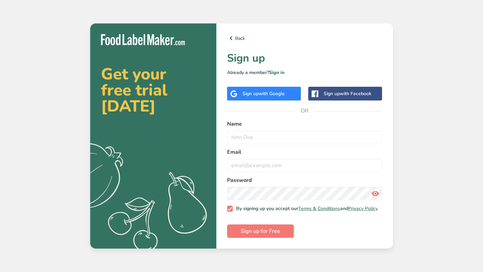 This screenshot has width=483, height=272. Describe the element at coordinates (304, 58) in the screenshot. I see `h1: Sign up` at that location.